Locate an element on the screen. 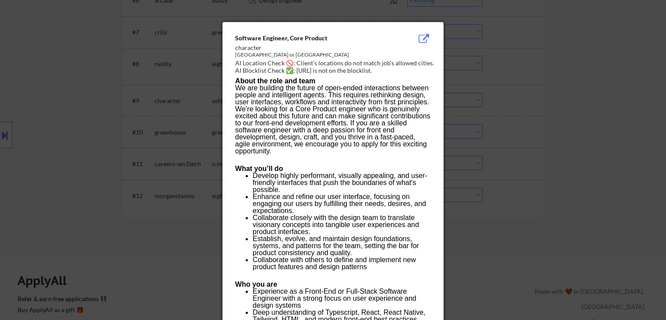  strong: Who you are is located at coordinates (256, 284).